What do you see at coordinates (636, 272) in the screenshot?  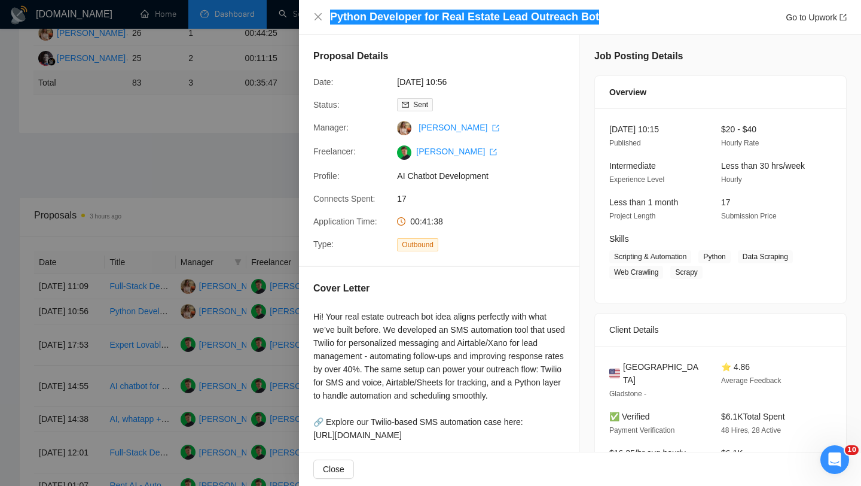 I see `span: Web Crawling` at bounding box center [636, 272].